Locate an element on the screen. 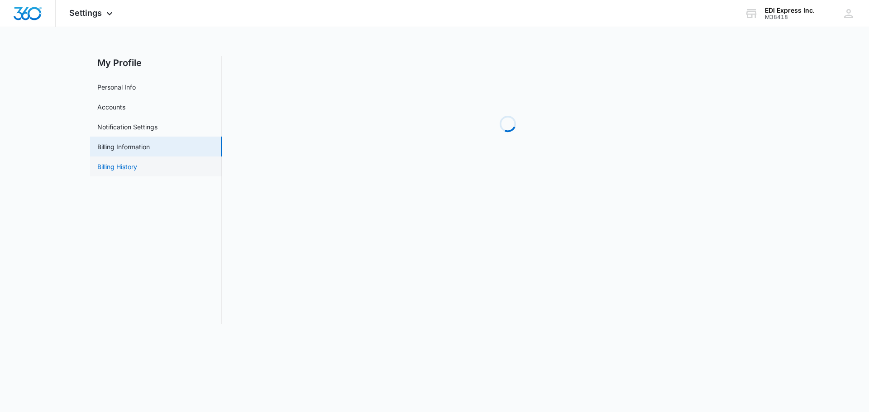 The height and width of the screenshot is (412, 869). span: Settings is located at coordinates (86, 13).